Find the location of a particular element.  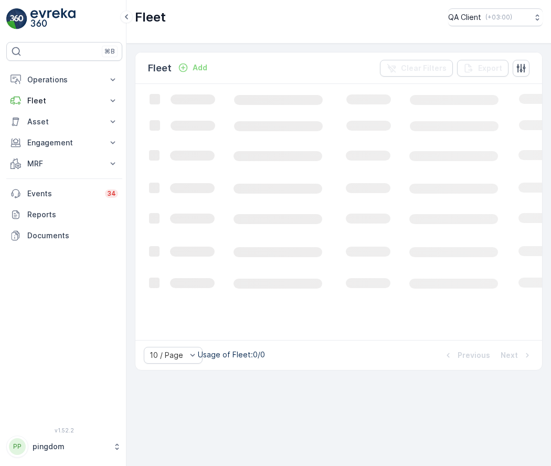

p: Next is located at coordinates (509, 355).